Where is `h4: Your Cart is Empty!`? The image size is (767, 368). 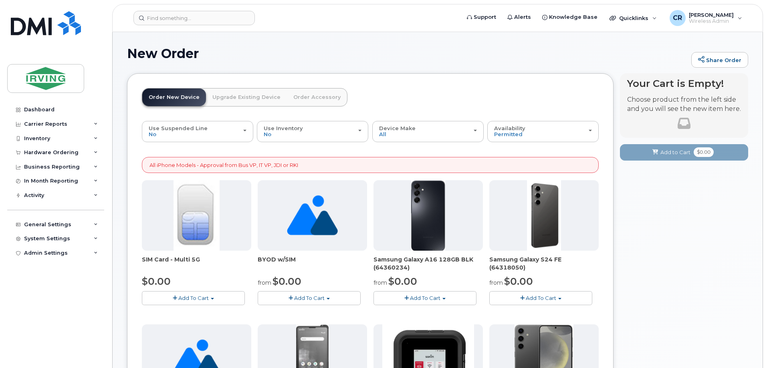 h4: Your Cart is Empty! is located at coordinates (684, 83).